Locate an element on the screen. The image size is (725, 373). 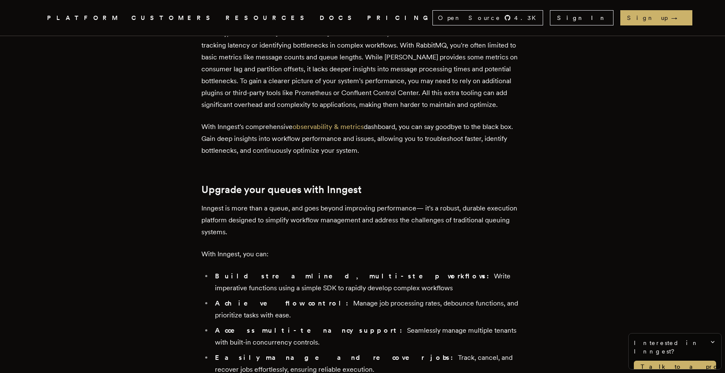
h2: Upgrade your queues with Inngest is located at coordinates (363, 190).